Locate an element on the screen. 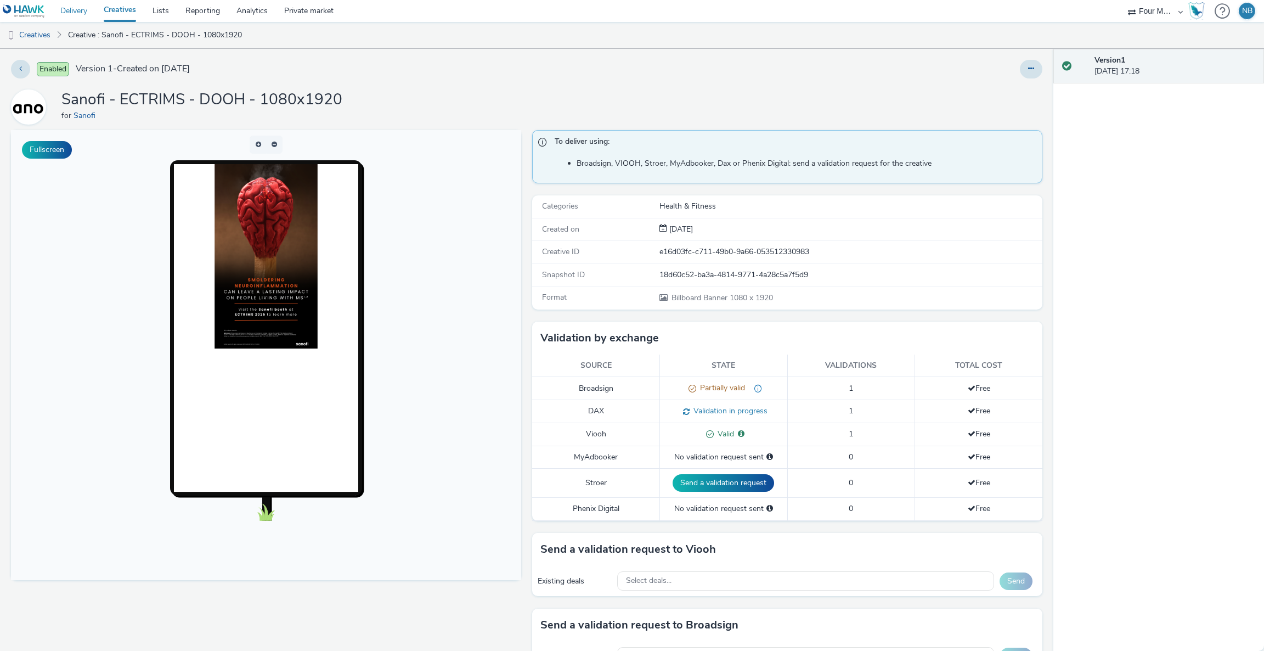 The height and width of the screenshot is (651, 1264). span: Created on is located at coordinates (561, 229).